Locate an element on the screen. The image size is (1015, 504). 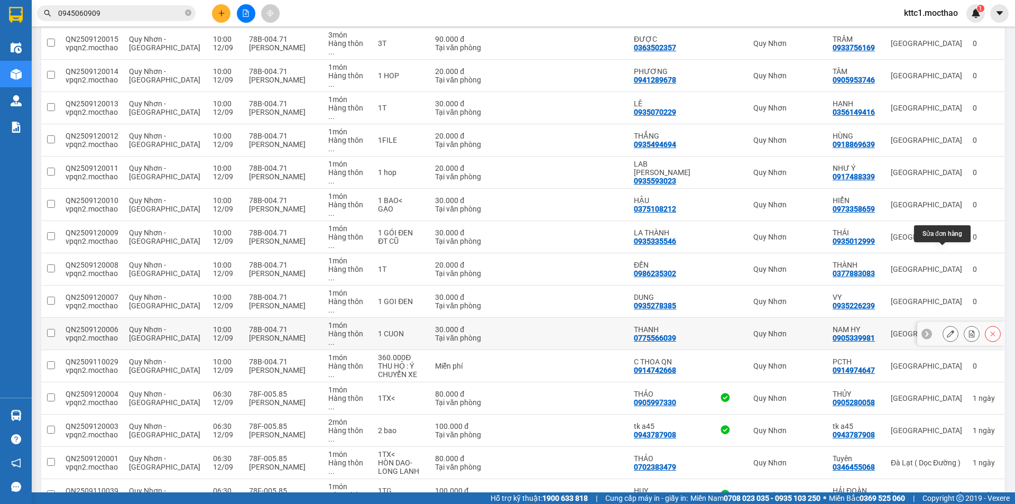
div: 30.000 đ is located at coordinates (462, 297).